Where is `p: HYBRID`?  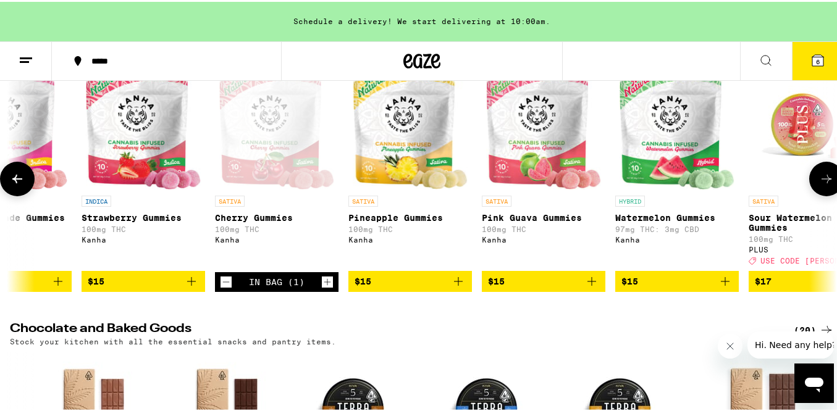
p: HYBRID is located at coordinates (630, 200).